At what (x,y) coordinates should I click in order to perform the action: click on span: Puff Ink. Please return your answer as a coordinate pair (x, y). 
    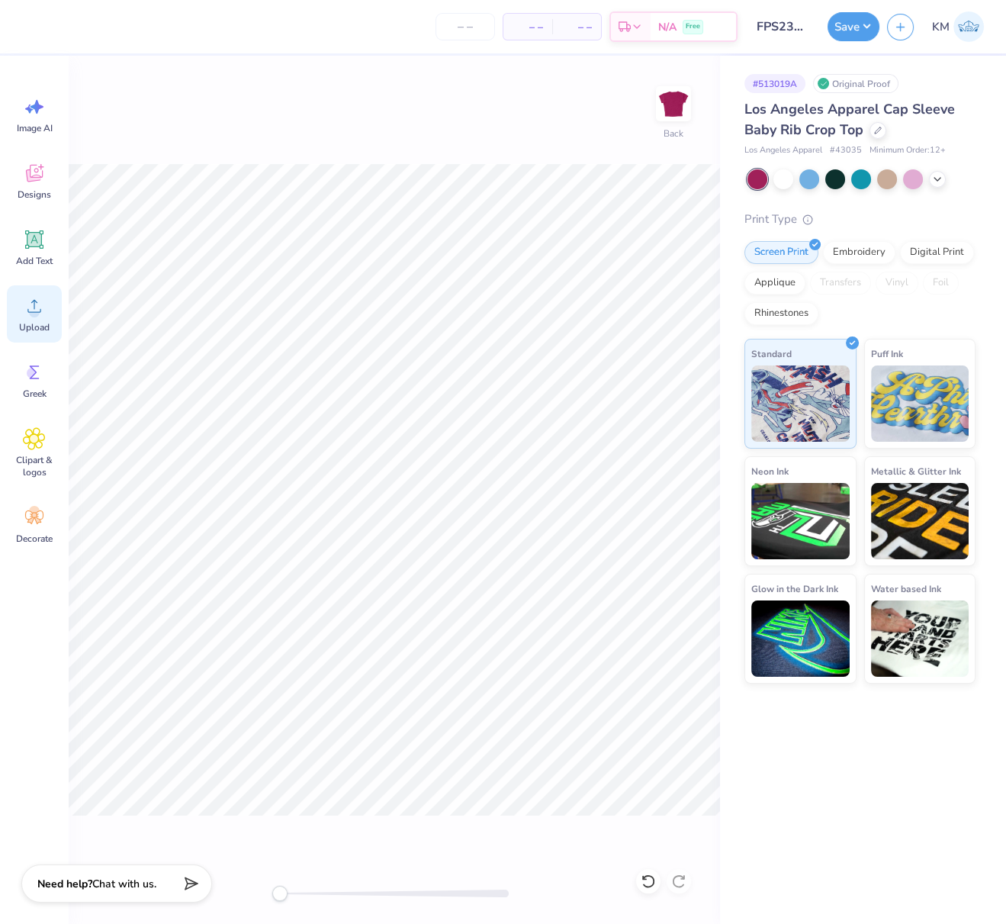
    Looking at the image, I should click on (887, 353).